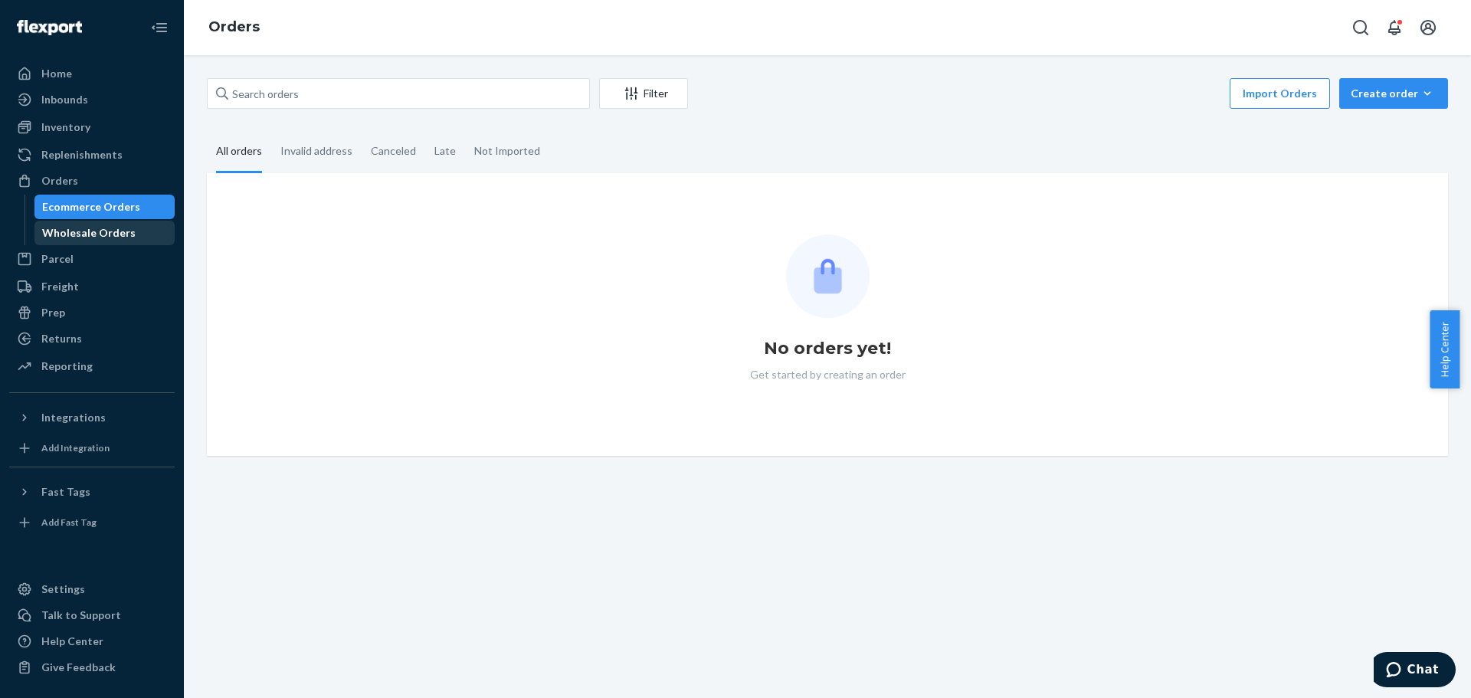 Image resolution: width=1471 pixels, height=698 pixels. I want to click on div: Talk to Support, so click(81, 615).